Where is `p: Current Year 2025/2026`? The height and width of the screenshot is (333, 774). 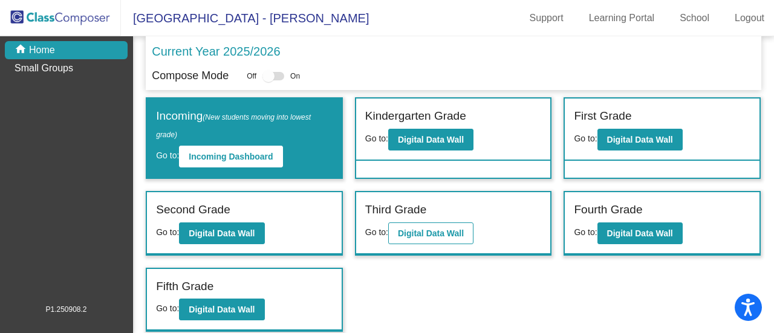 p: Current Year 2025/2026 is located at coordinates (216, 51).